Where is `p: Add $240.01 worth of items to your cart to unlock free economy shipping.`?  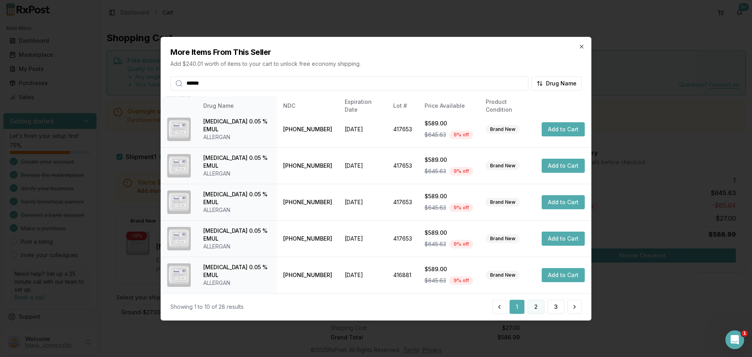
p: Add $240.01 worth of items to your cart to unlock free economy shipping. is located at coordinates (376, 63).